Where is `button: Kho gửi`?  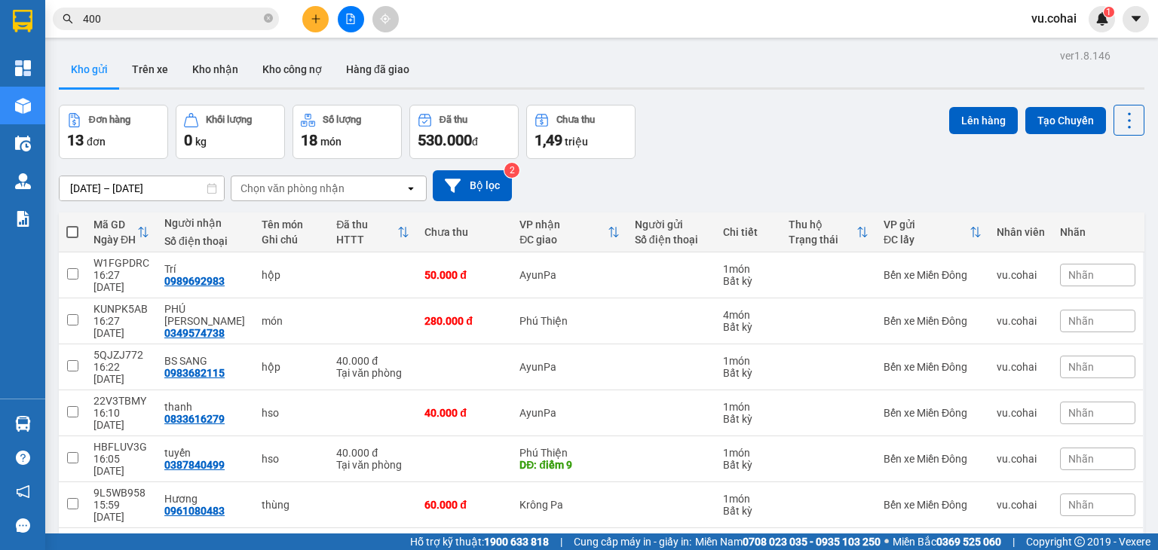 button: Kho gửi is located at coordinates (89, 69).